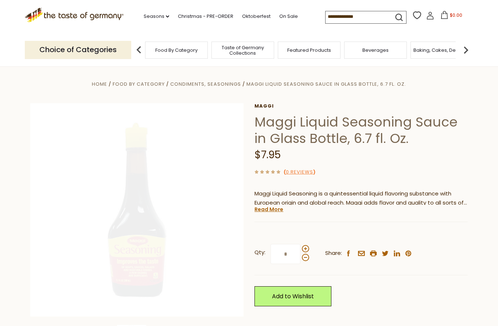 Image resolution: width=498 pixels, height=326 pixels. What do you see at coordinates (78, 50) in the screenshot?
I see `p: Choice of Categories` at bounding box center [78, 50].